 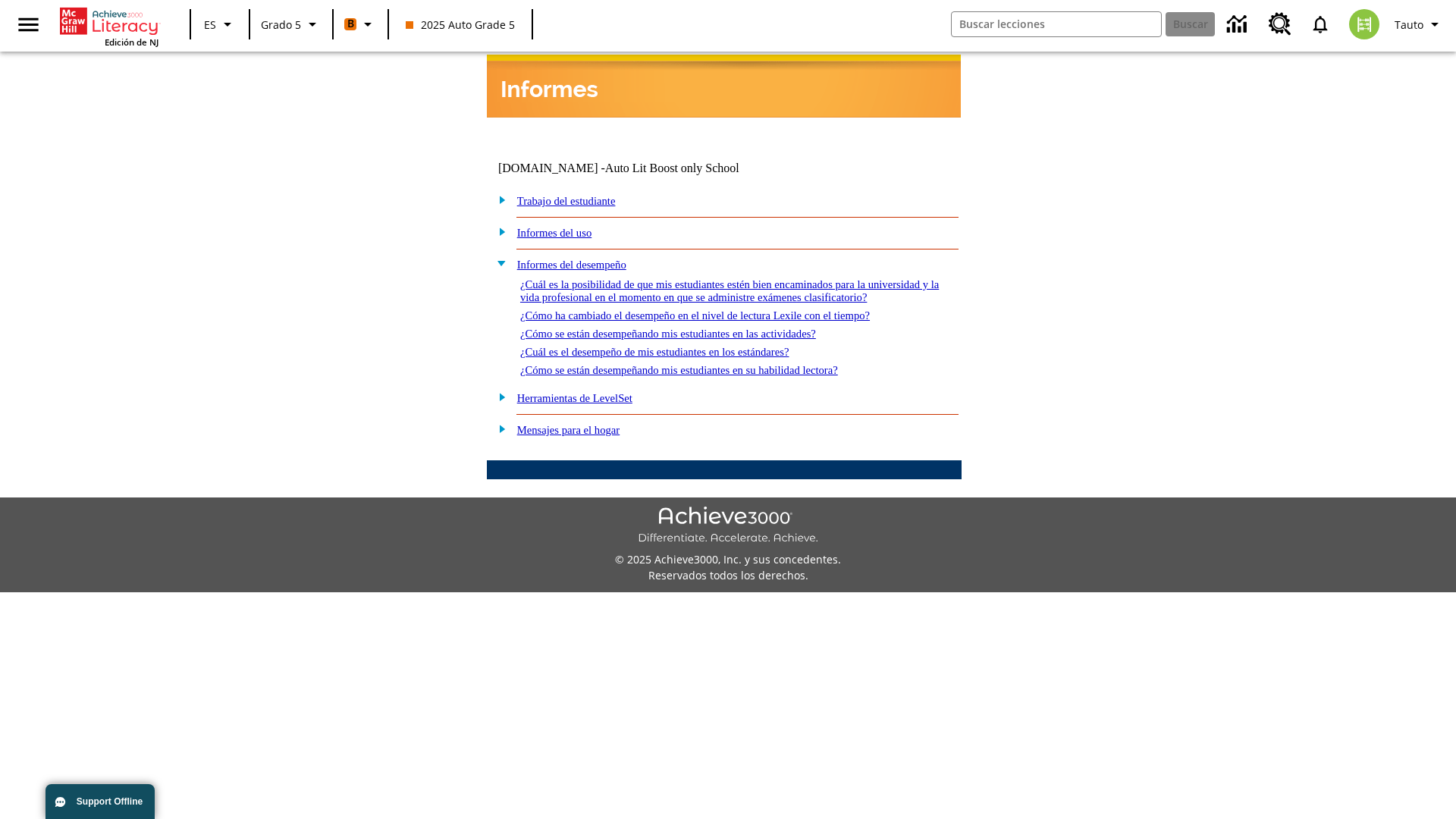 I want to click on a: Centro de recursos, Se abrirá en una pestaña nueva., so click(x=1280, y=24).